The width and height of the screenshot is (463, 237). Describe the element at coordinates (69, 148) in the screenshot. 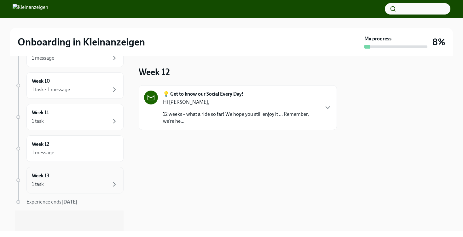

I see `a: Week 121 message` at that location.